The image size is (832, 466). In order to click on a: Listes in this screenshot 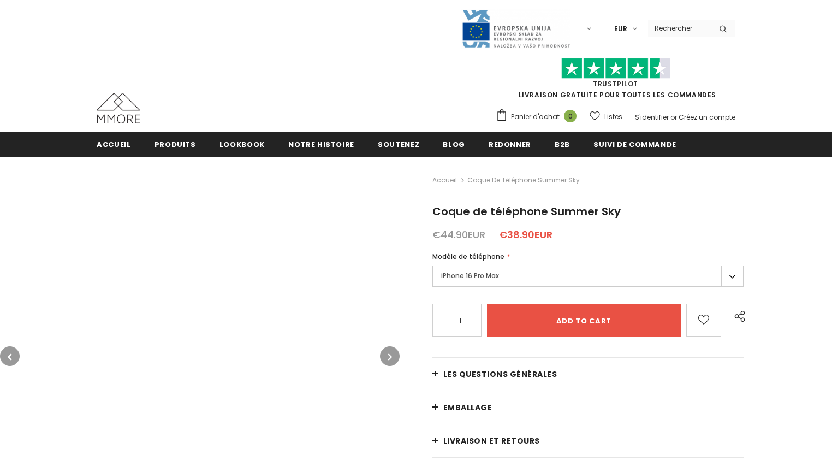, I will do `click(606, 116)`.